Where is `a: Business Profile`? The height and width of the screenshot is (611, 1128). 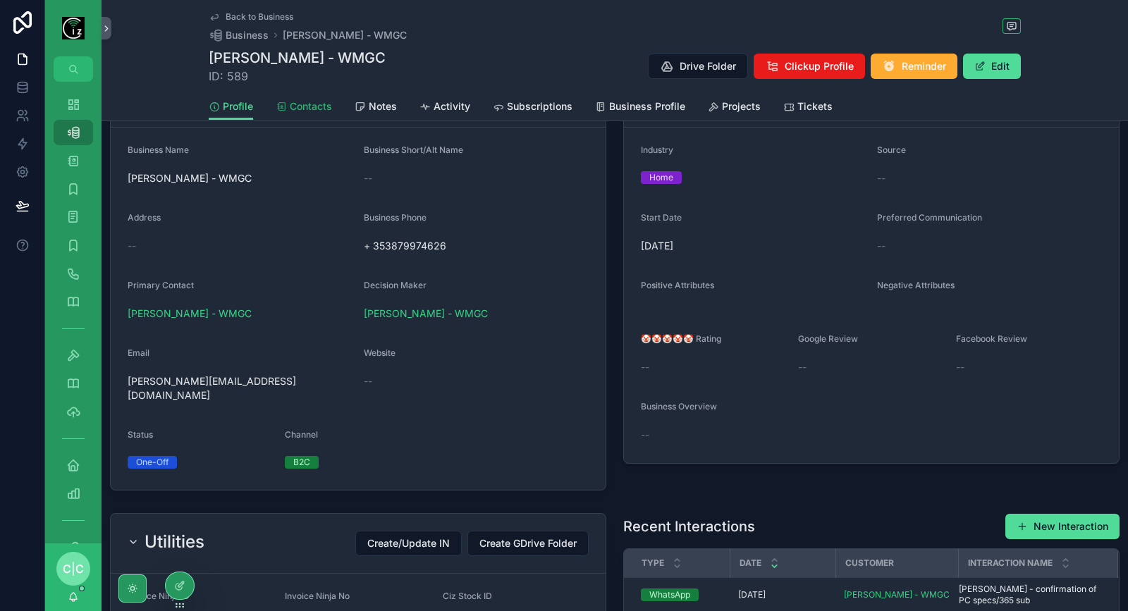 a: Business Profile is located at coordinates (640, 108).